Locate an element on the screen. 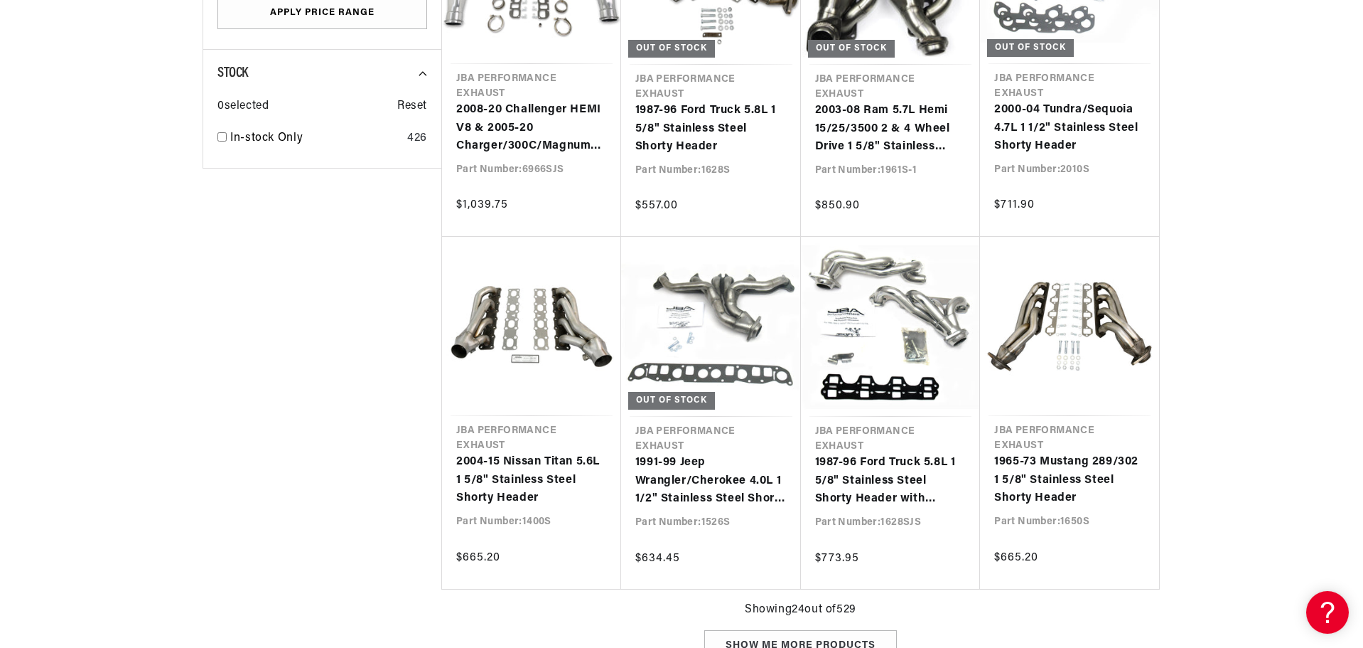 The width and height of the screenshot is (1363, 648). a: 1991-99 Jeep Wrangler/Cherokee 4.0L 1 1/2" Stainless Steel Shorty Header is located at coordinates (711, 480).